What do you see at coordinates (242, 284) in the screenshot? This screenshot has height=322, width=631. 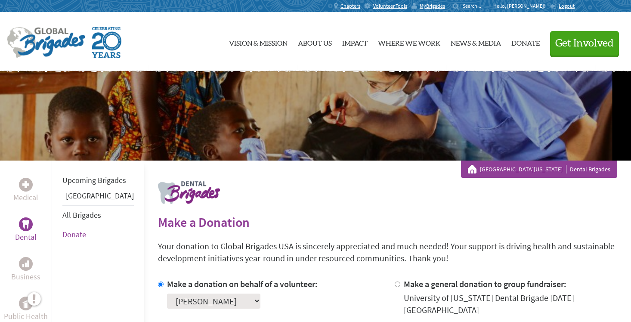 I see `label: Make a donation on behalf of a volunteer:` at bounding box center [242, 284].